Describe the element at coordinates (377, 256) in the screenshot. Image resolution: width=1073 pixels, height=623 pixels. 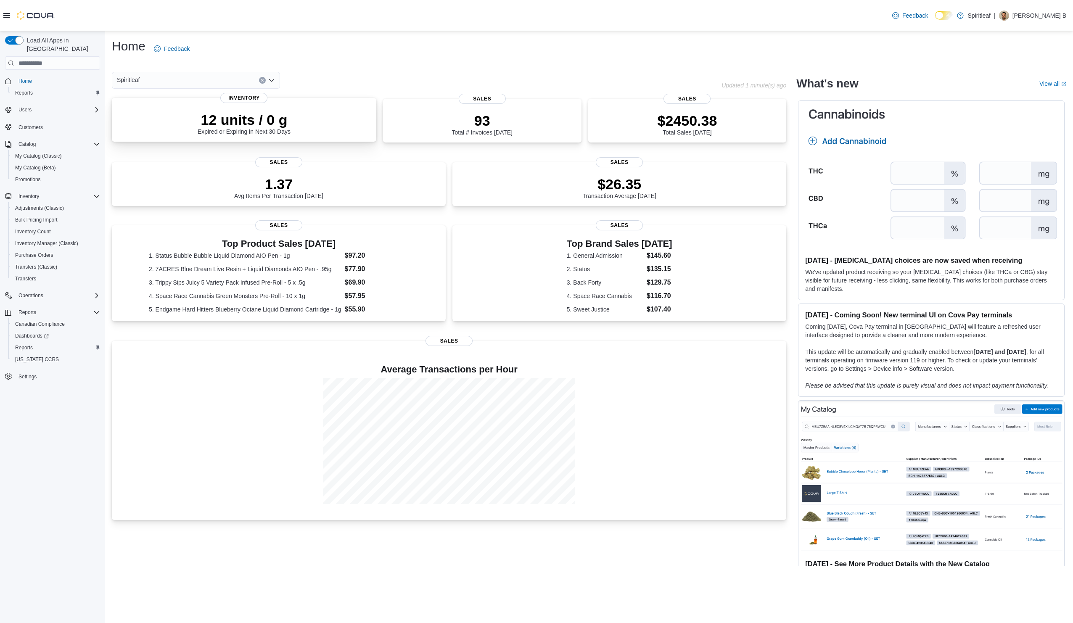
I see `dd: $97.20` at that location.